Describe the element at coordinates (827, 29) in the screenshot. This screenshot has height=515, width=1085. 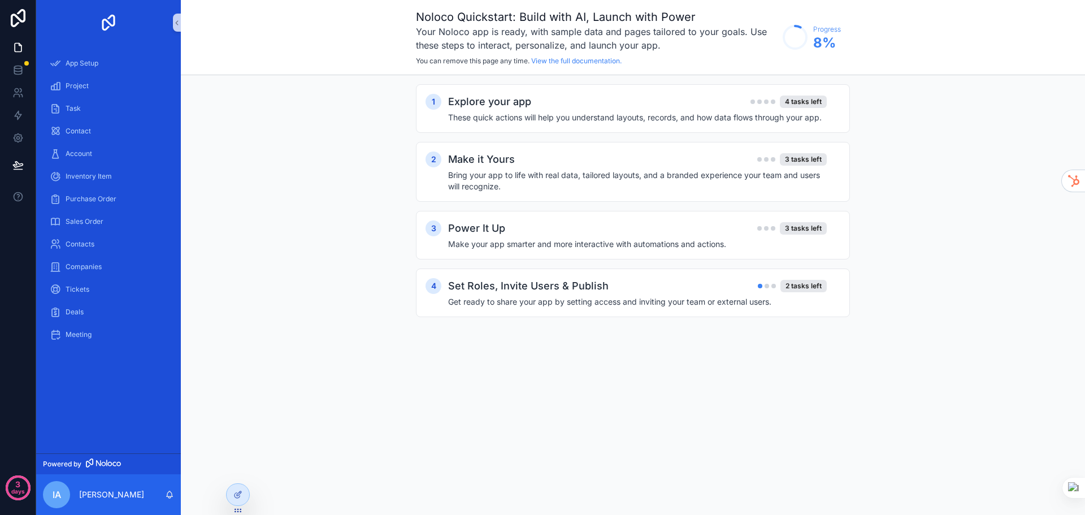
I see `span: Progress` at that location.